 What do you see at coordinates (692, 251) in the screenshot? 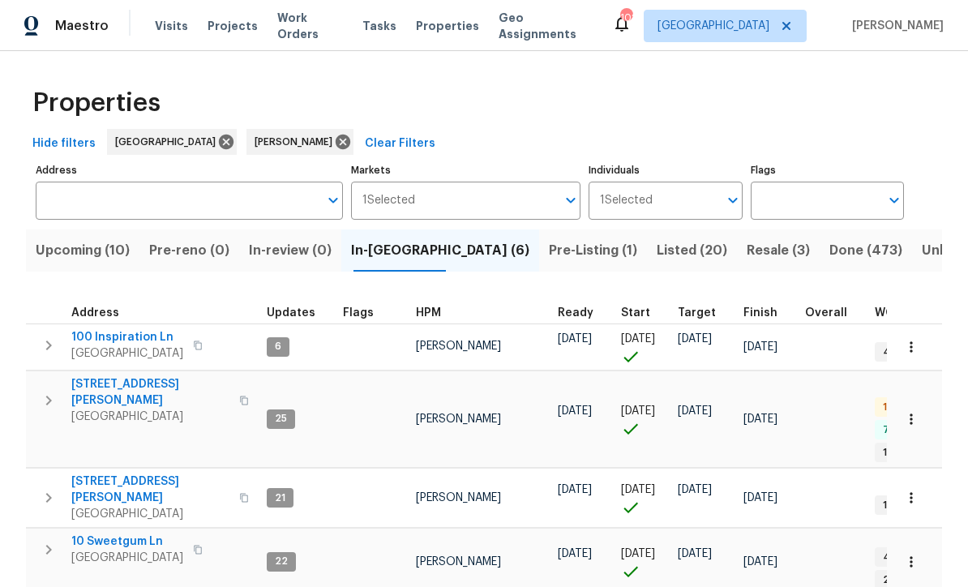
I see `span: Listed (20)` at bounding box center [692, 251].